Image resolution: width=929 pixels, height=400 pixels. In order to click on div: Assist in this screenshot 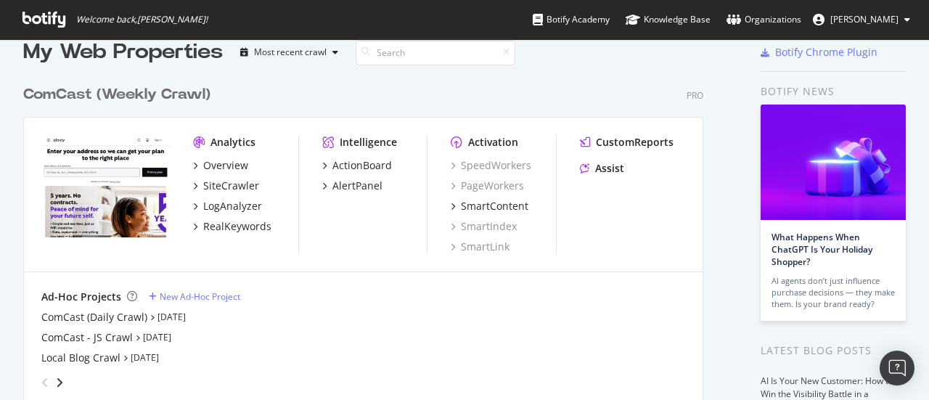, I will do `click(610, 168)`.